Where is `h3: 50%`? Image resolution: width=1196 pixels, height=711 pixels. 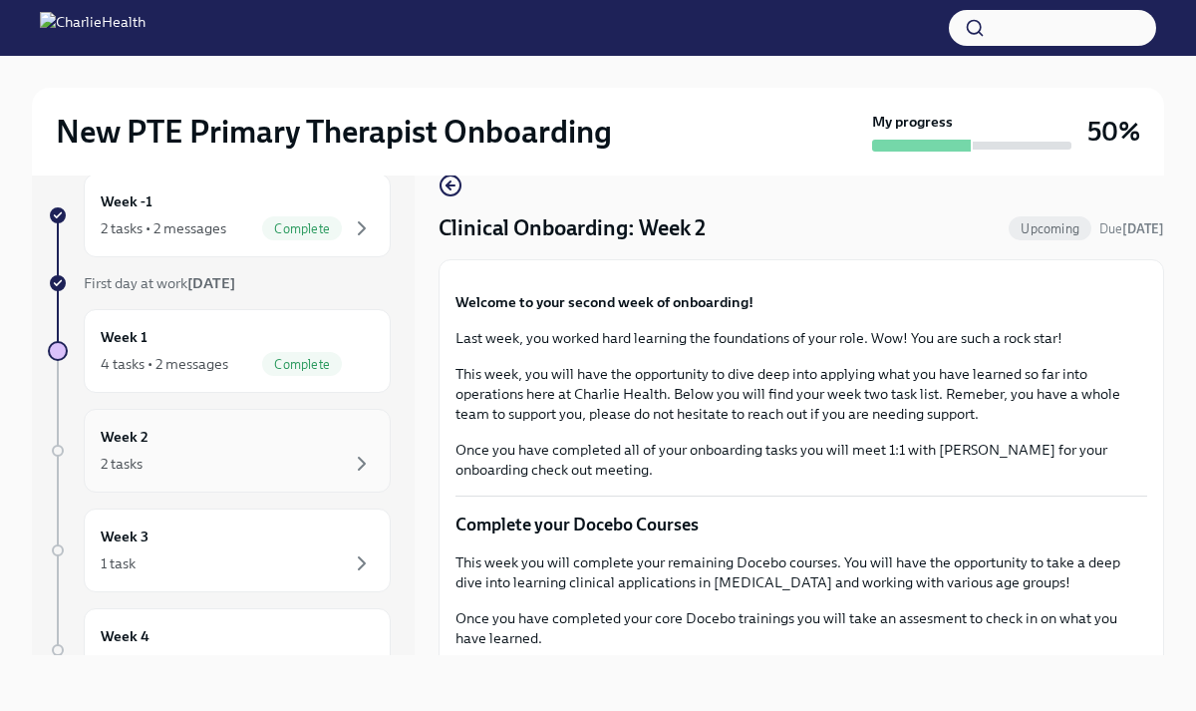 h3: 50% is located at coordinates (1113, 132).